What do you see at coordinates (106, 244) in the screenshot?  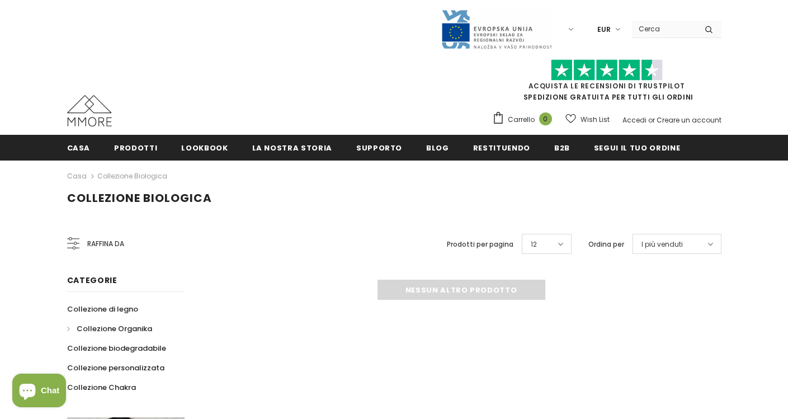 I see `span: Raffina da` at bounding box center [106, 244].